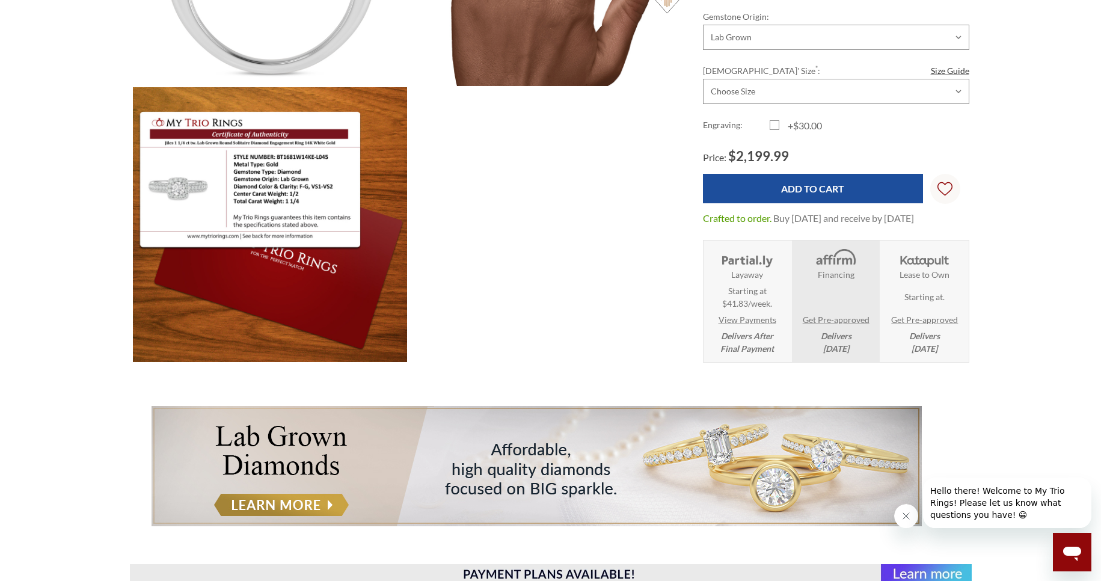 This screenshot has width=1101, height=581. Describe the element at coordinates (836, 274) in the screenshot. I see `strong: Financing` at that location.